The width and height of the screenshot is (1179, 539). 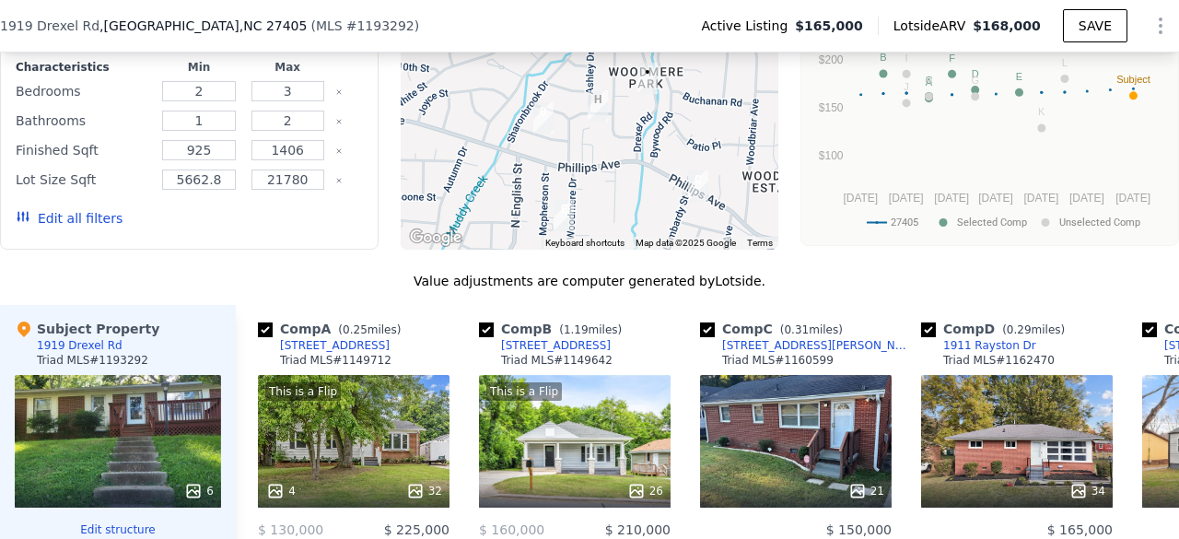 What do you see at coordinates (274, 26) in the screenshot?
I see `span: , NC 27405` at bounding box center [274, 26].